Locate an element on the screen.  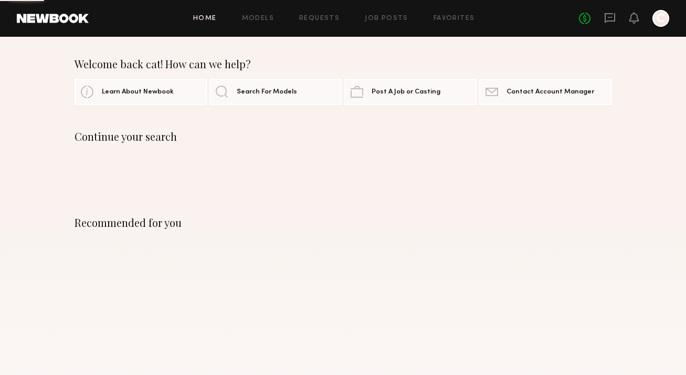
div: Welcome back cat! How can we help? is located at coordinates (343, 64).